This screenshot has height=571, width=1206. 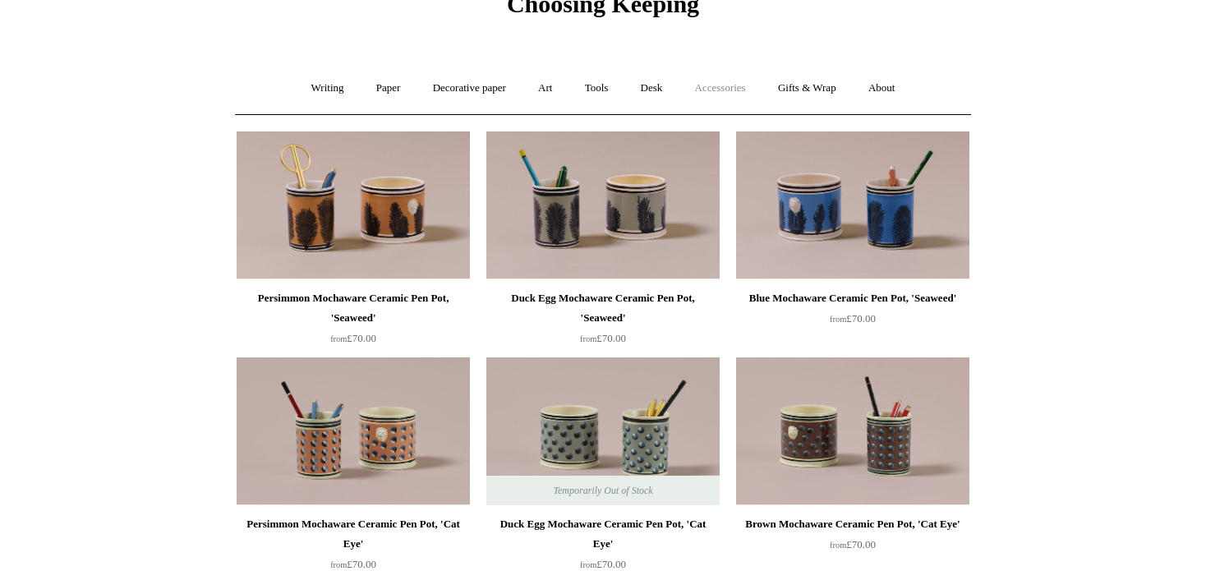 What do you see at coordinates (328, 88) in the screenshot?
I see `a: Writing` at bounding box center [328, 88].